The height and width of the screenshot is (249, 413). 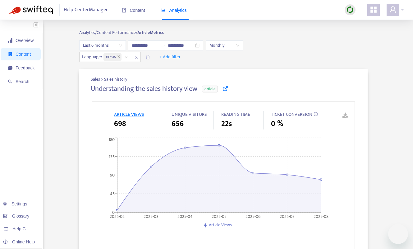 What do you see at coordinates (144, 89) in the screenshot?
I see `h4: Understanding the sales history view` at bounding box center [144, 89].